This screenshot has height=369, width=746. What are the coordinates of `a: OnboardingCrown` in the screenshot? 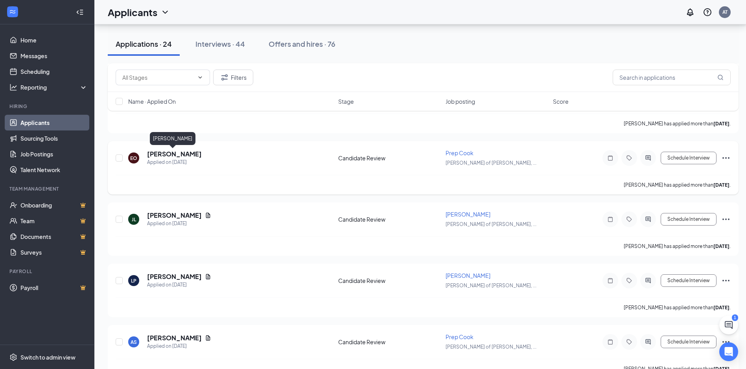 It's located at (54, 205).